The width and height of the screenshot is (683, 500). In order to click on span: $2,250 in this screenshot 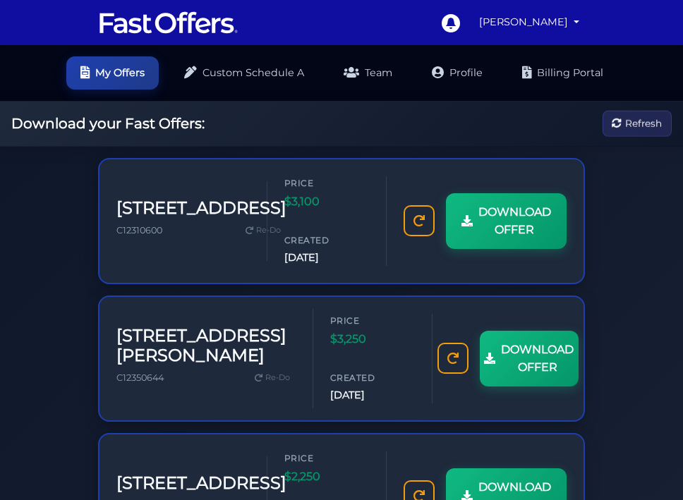, I will do `click(327, 477)`.